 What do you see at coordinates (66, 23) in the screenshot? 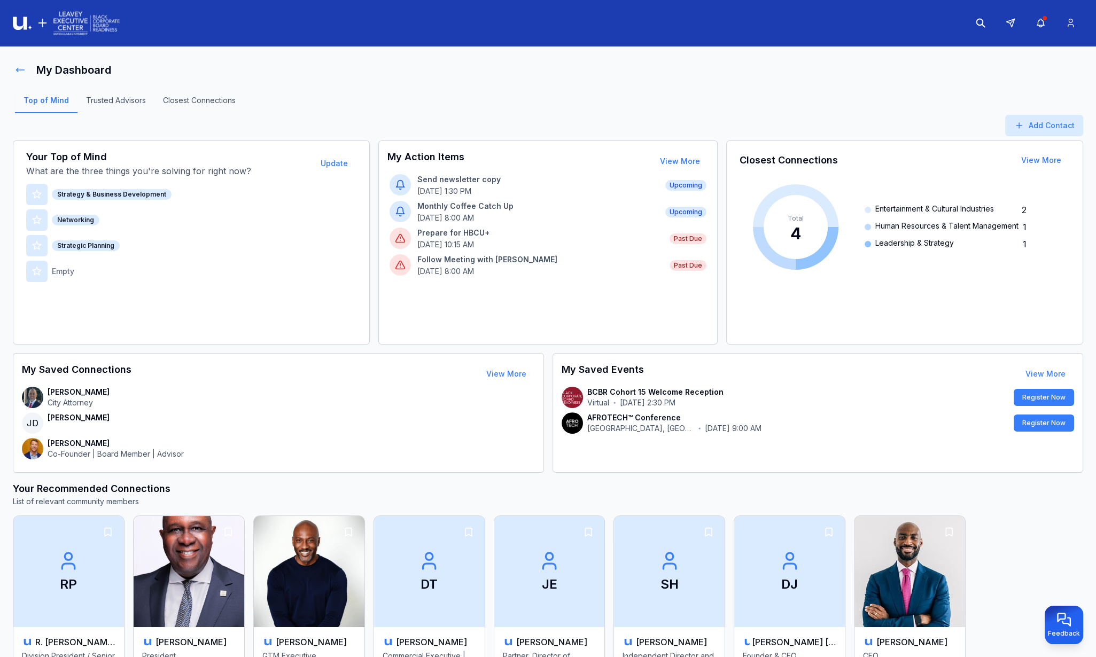
I see `img: Logo` at bounding box center [66, 23].